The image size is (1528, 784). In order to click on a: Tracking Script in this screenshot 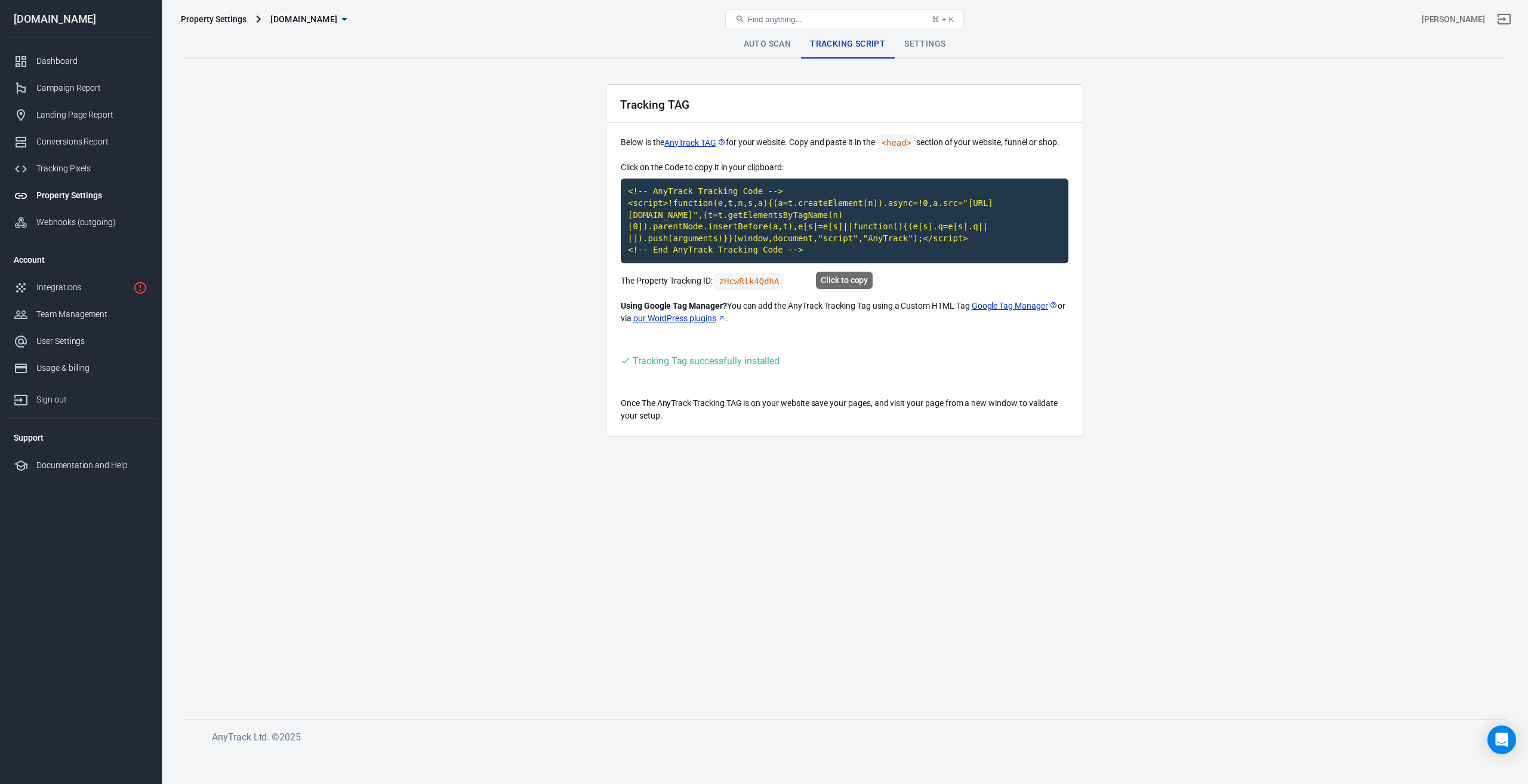, I will do `click(848, 44)`.